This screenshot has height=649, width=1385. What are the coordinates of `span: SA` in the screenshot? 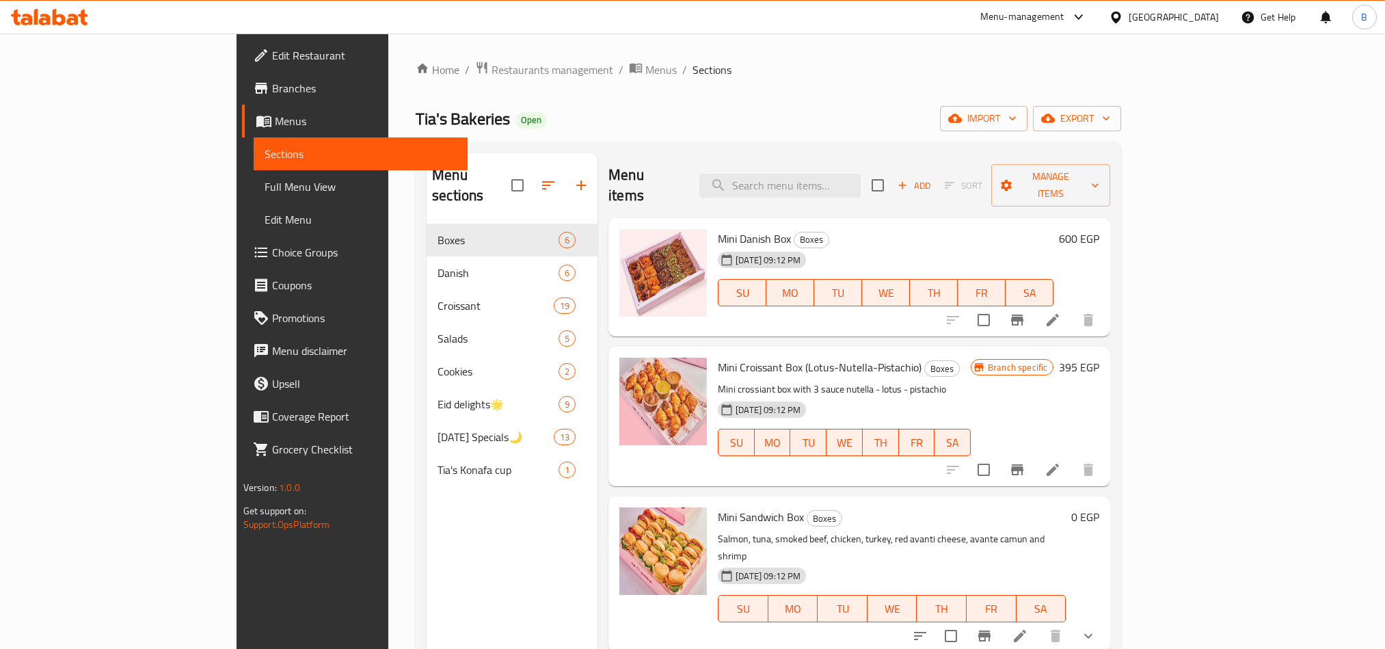 It's located at (1041, 608).